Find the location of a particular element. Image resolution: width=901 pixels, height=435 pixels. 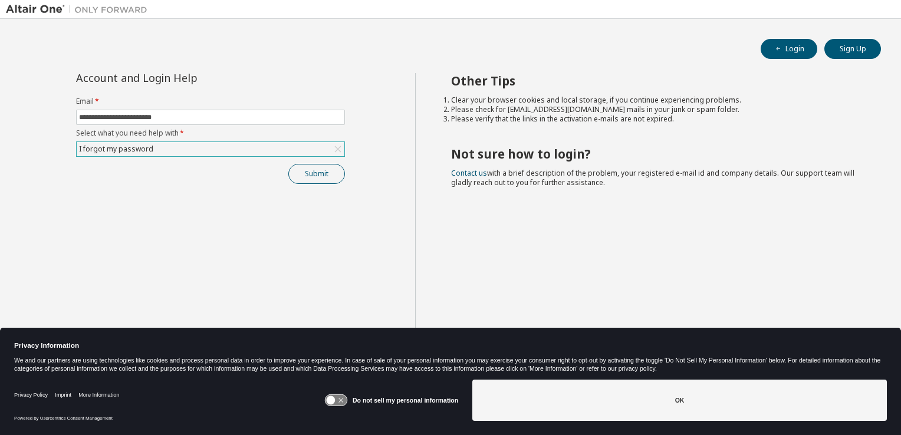

button: Sign Up is located at coordinates (853, 49).